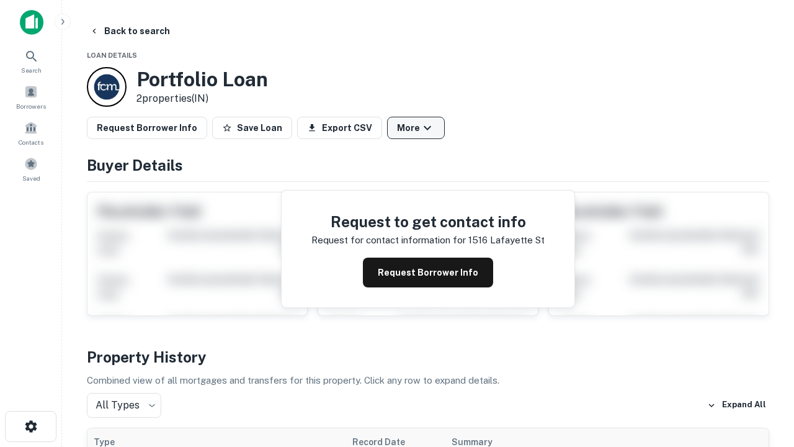 The image size is (794, 447). Describe the element at coordinates (31, 178) in the screenshot. I see `span: Saved` at that location.